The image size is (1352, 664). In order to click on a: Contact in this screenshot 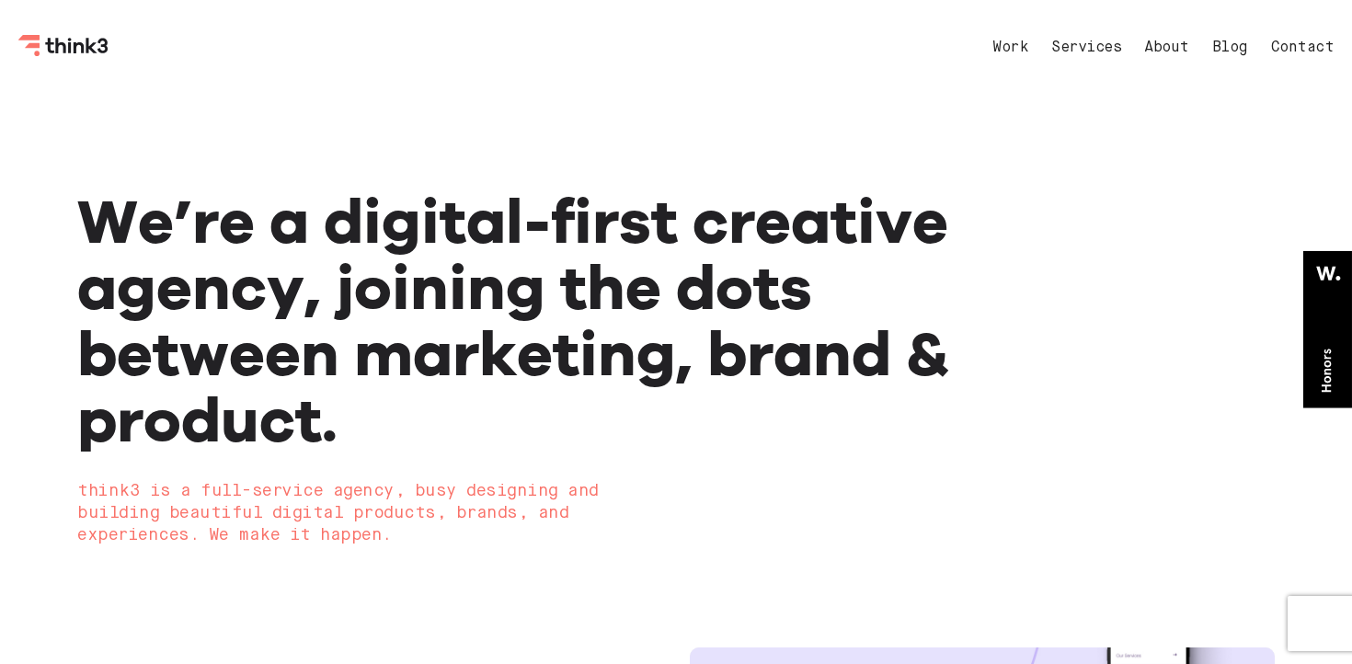, I will do `click(1303, 48)`.